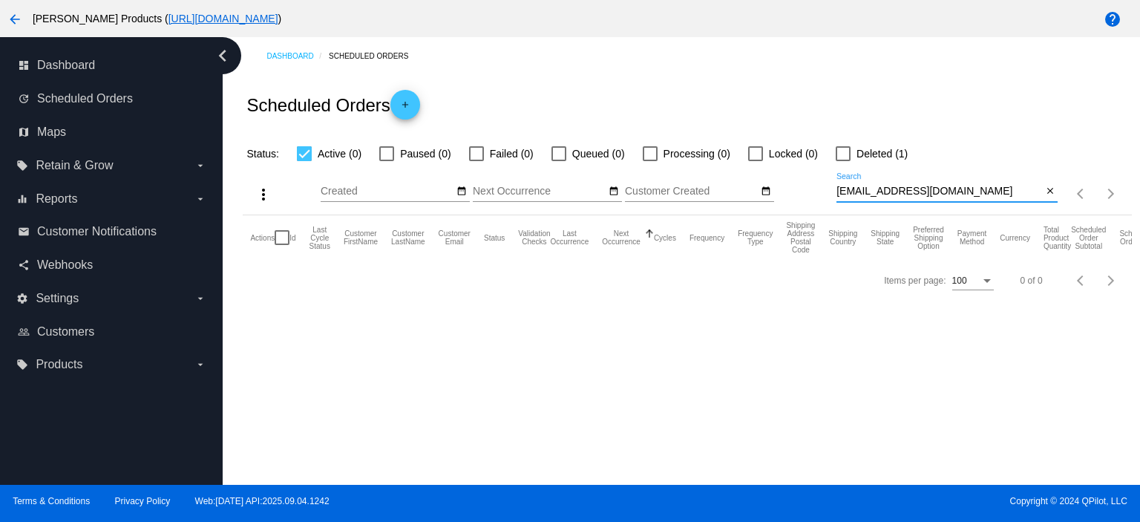  What do you see at coordinates (511, 154) in the screenshot?
I see `span: Failed (0)` at bounding box center [511, 154].